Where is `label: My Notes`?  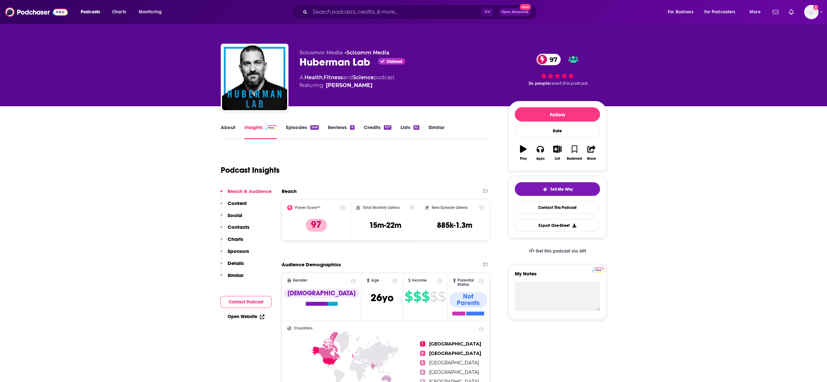
label: My Notes is located at coordinates (558, 276).